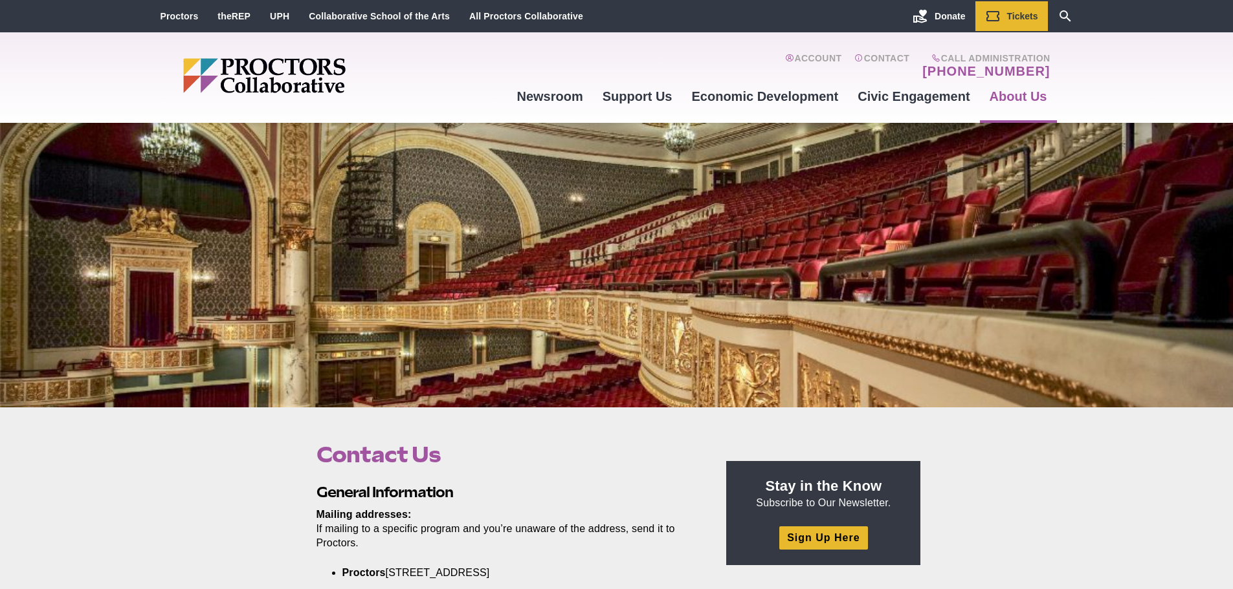 The height and width of the screenshot is (589, 1233). Describe the element at coordinates (813, 66) in the screenshot. I see `a: Account` at that location.